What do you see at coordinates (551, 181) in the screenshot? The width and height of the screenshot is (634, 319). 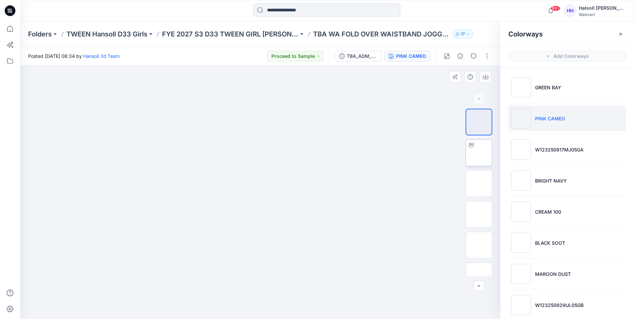 I see `p: BRIGHT NAVY` at bounding box center [551, 181].